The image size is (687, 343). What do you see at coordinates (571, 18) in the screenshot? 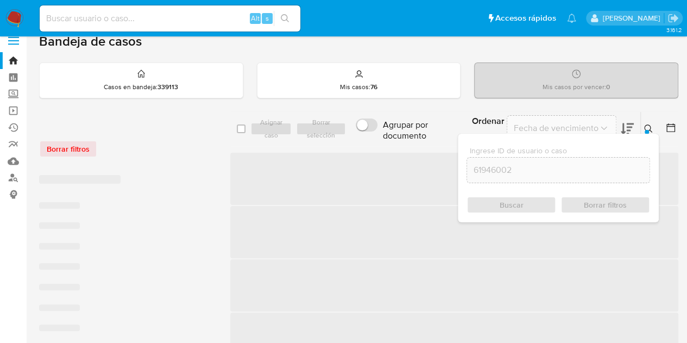
I see `a: Notificaciones` at bounding box center [571, 18].